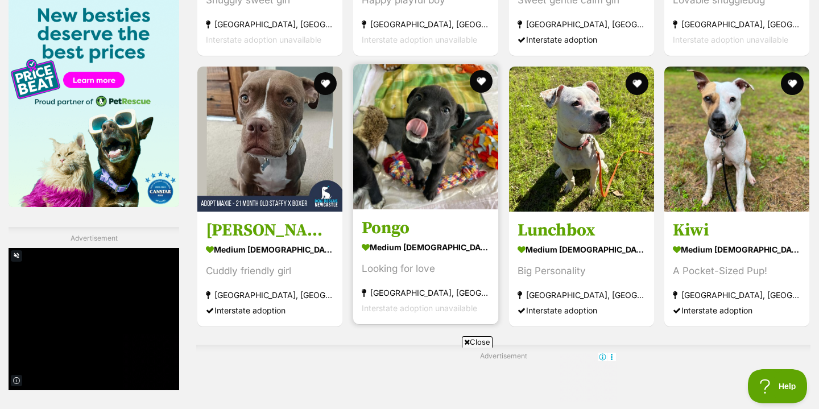  I want to click on img: Lunchbox - Staffordshire Bull Terrier Dog, so click(581, 139).